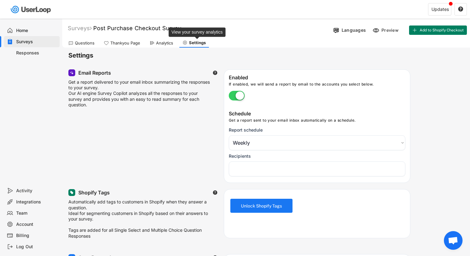 Image resolution: width=470 pixels, height=256 pixels. I want to click on div: Enabled, so click(319, 78).